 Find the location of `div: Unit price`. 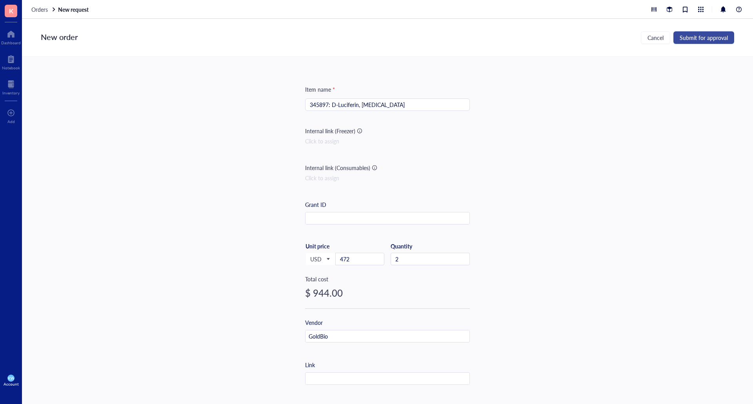

div: Unit price is located at coordinates (330, 246).